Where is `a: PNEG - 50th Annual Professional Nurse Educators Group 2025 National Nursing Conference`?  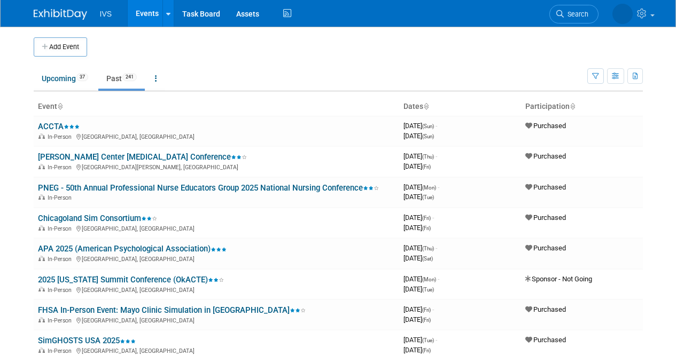
a: PNEG - 50th Annual Professional Nurse Educators Group 2025 National Nursing Conference is located at coordinates (208, 188).